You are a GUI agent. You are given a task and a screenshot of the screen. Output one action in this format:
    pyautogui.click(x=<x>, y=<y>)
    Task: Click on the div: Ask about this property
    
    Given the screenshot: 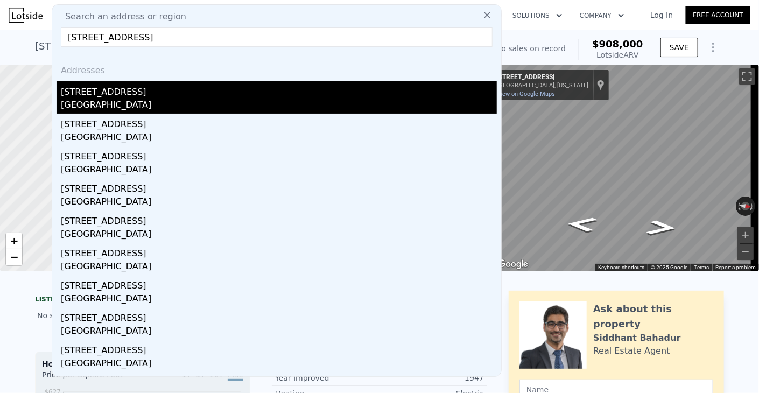 What is the action you would take?
    pyautogui.click(x=653, y=316)
    